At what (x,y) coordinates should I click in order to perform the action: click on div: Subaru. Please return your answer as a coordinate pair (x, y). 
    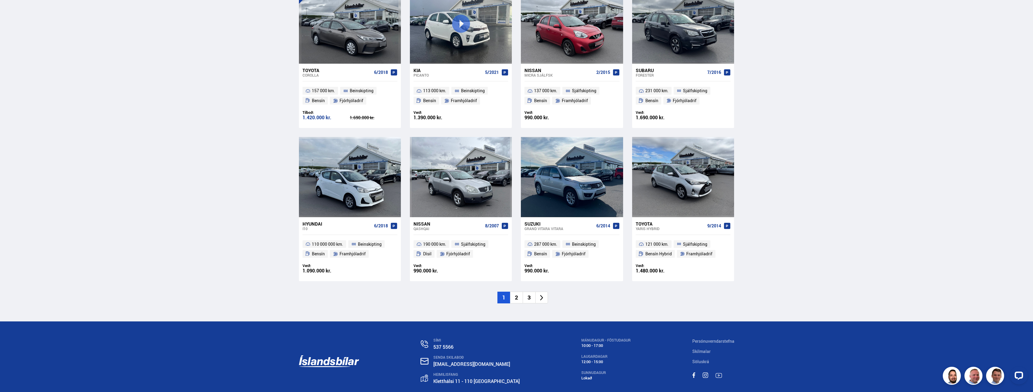
    Looking at the image, I should click on (670, 70).